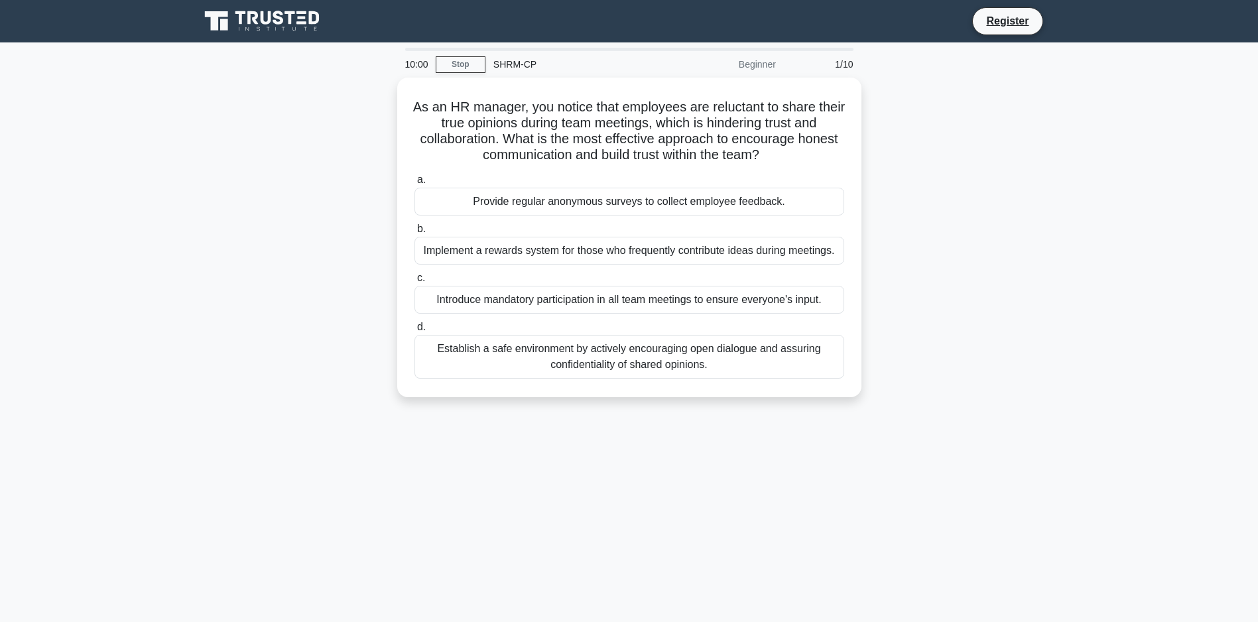 This screenshot has height=622, width=1258. What do you see at coordinates (460, 64) in the screenshot?
I see `a: Stop` at bounding box center [460, 64].